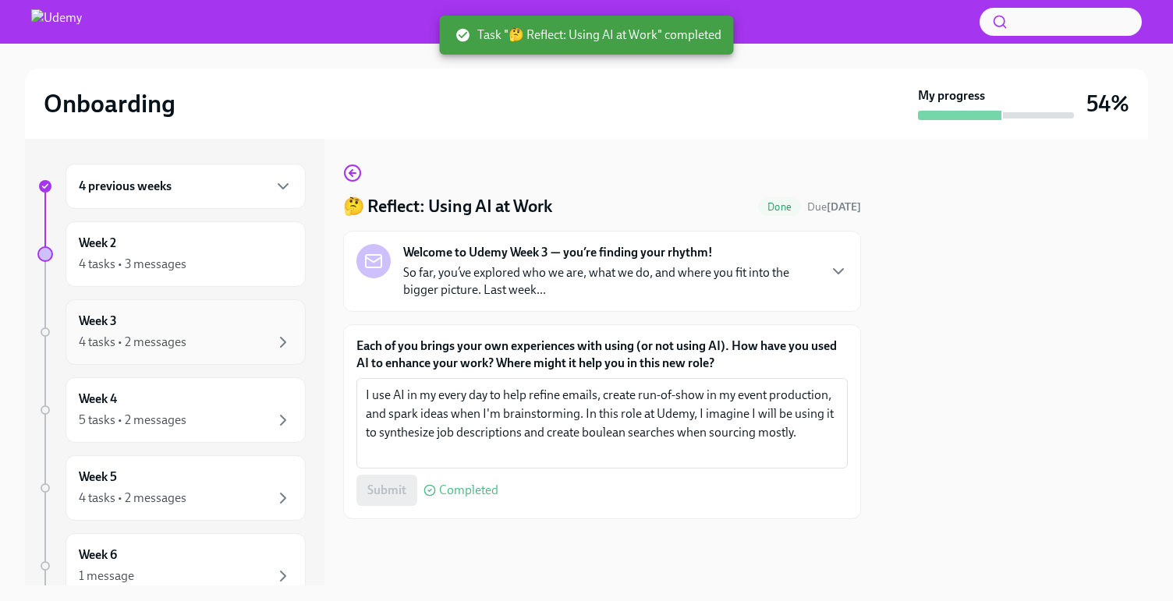  I want to click on span: Done, so click(779, 207).